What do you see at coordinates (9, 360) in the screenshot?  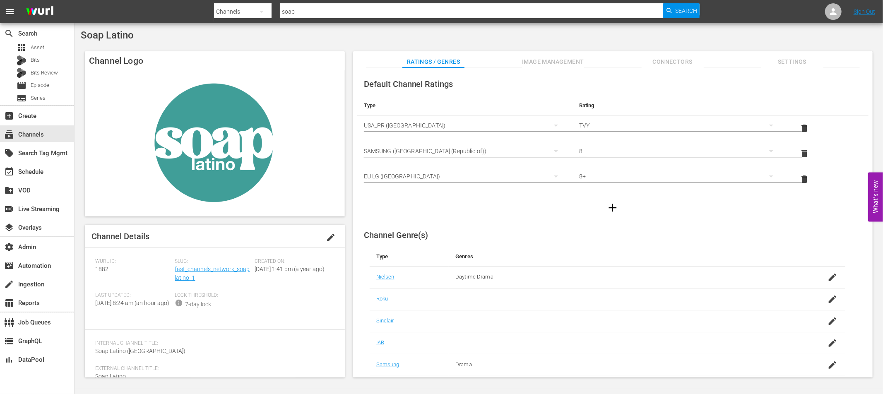 I see `span: DataPool` at bounding box center [9, 360].